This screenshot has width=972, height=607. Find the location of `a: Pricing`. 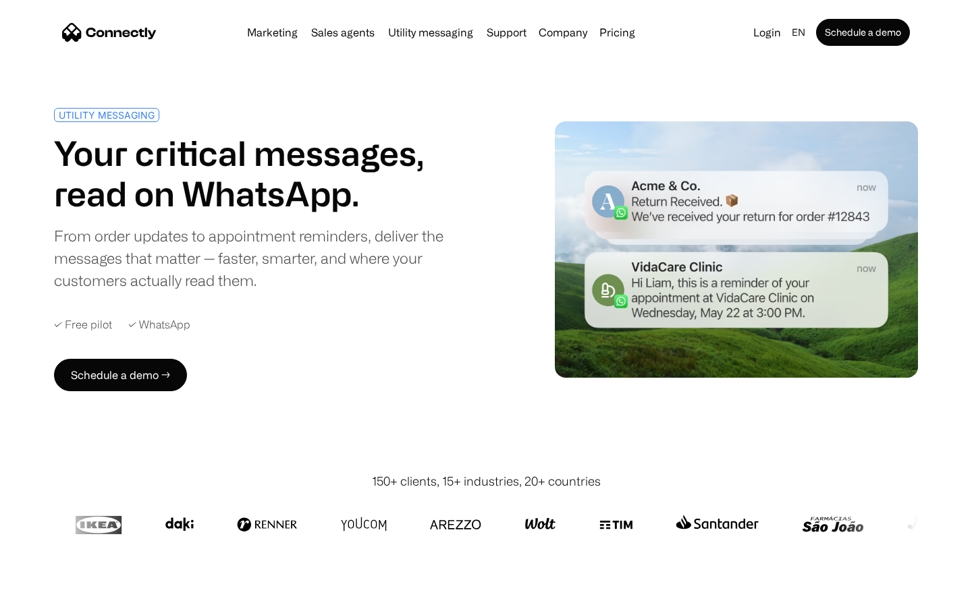

a: Pricing is located at coordinates (617, 32).